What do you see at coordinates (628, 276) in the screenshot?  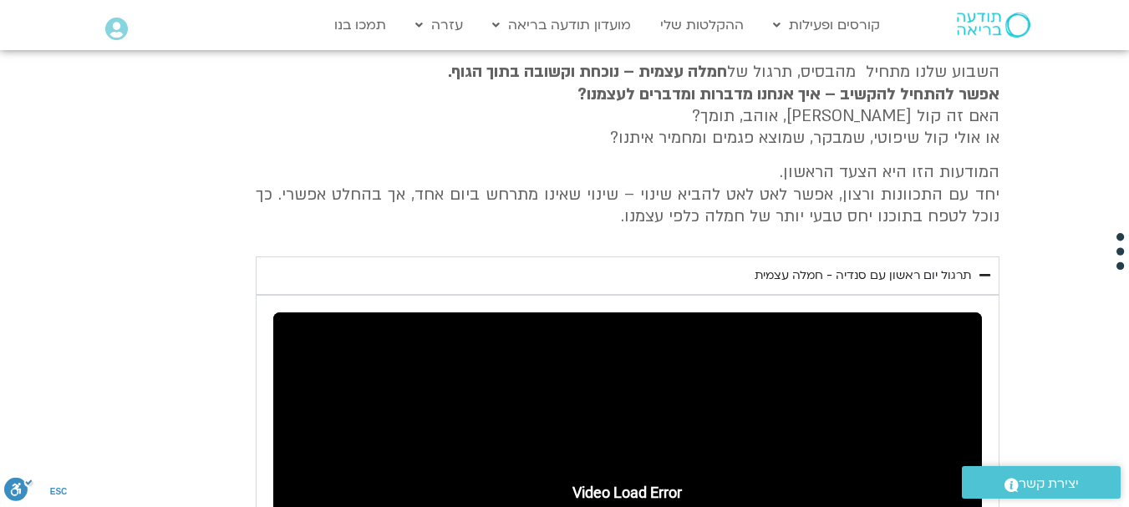 I see `summary: תרגול יום ראשון עם סנדיה - חמלה עצמית` at bounding box center [628, 276].